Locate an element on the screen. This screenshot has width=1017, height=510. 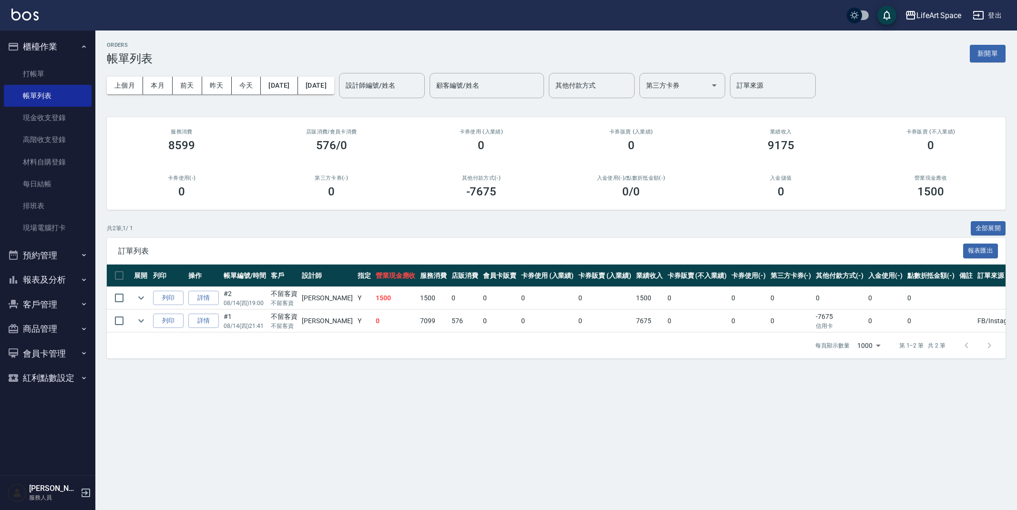
th: 入金使用(-) is located at coordinates (885, 275).